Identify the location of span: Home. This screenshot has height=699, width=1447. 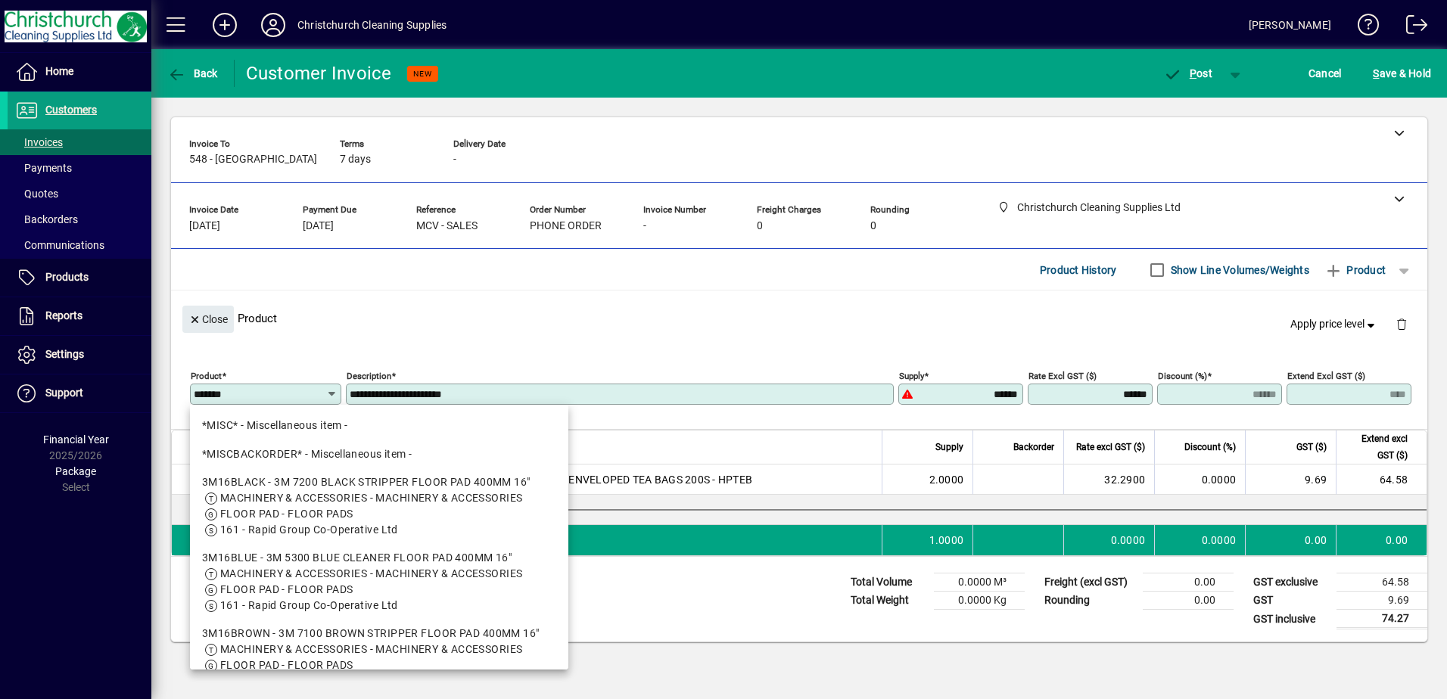
(59, 71).